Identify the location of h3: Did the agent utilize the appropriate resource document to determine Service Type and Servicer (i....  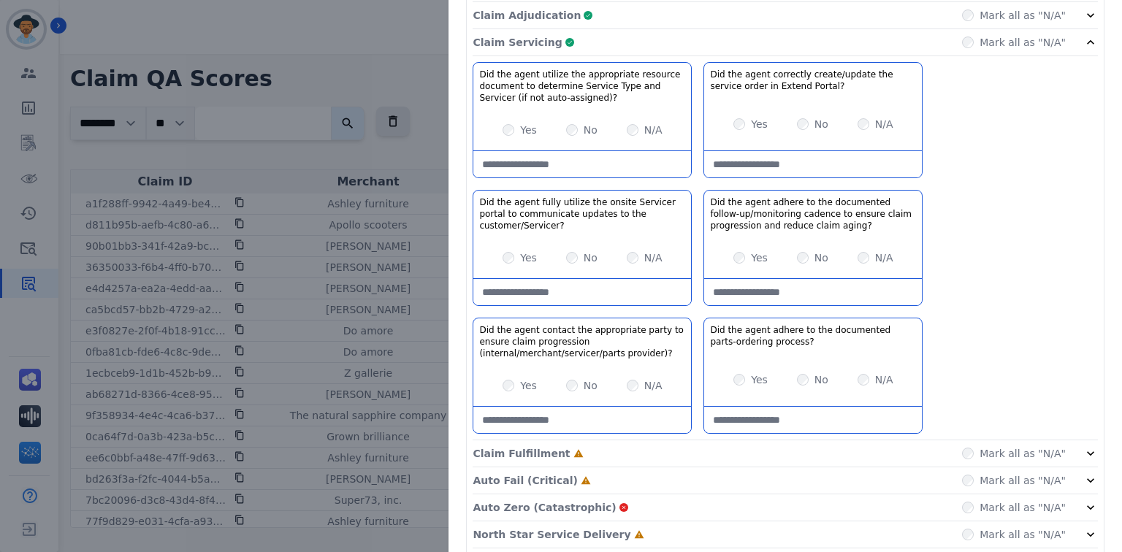
(582, 86).